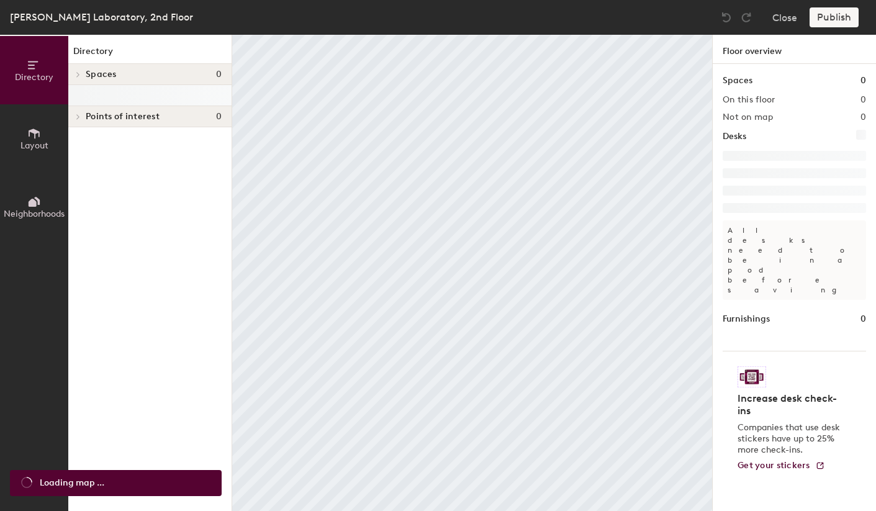  Describe the element at coordinates (774, 465) in the screenshot. I see `span: Get your stickers` at that location.